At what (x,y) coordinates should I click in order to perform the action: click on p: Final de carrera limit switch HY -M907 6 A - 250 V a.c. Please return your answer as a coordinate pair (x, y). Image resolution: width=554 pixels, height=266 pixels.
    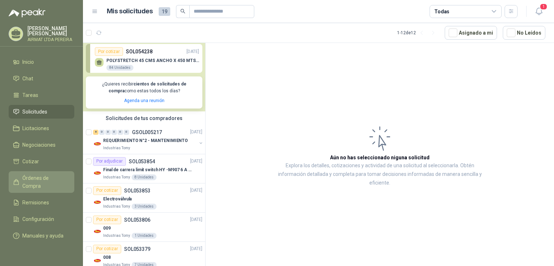
    Looking at the image, I should click on (148, 170).